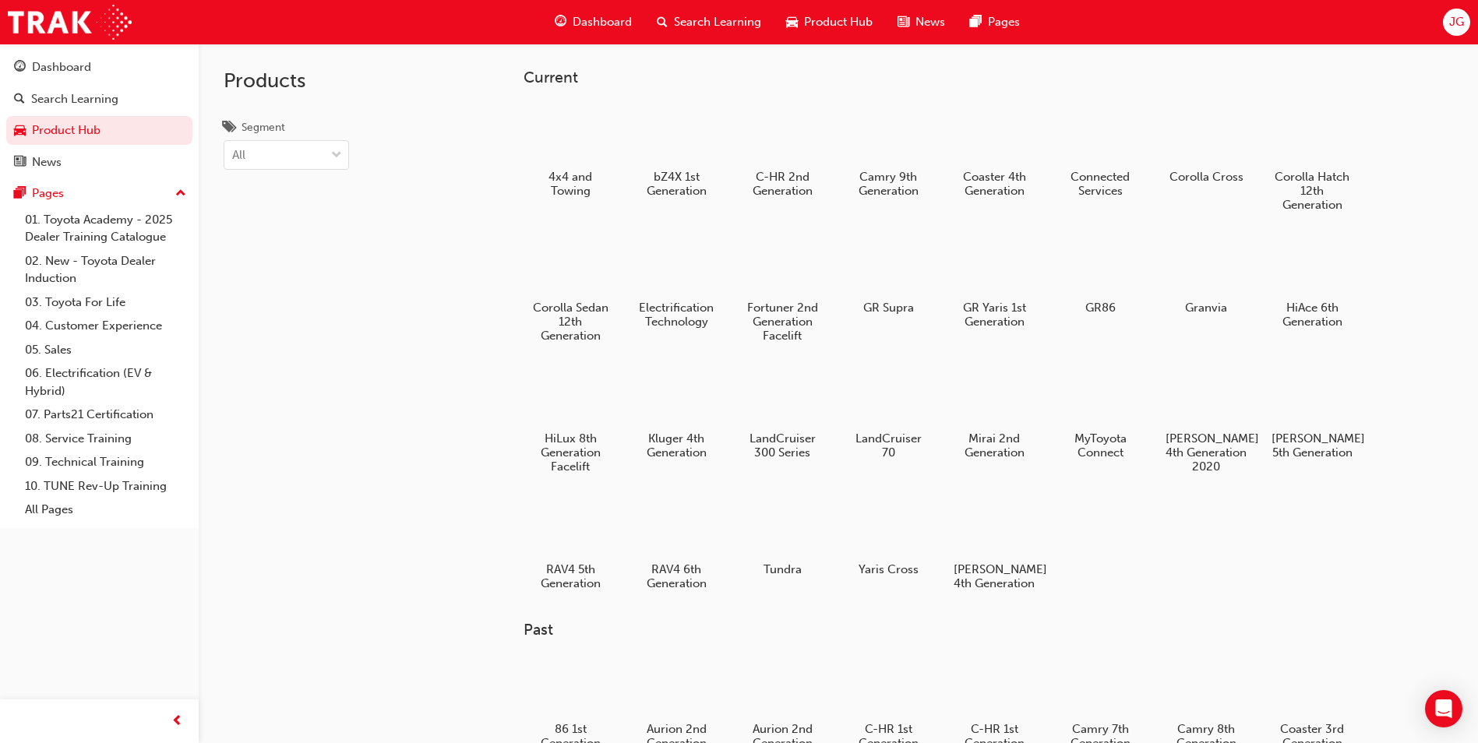 The image size is (1478, 743). I want to click on span: tags-icon, so click(229, 129).